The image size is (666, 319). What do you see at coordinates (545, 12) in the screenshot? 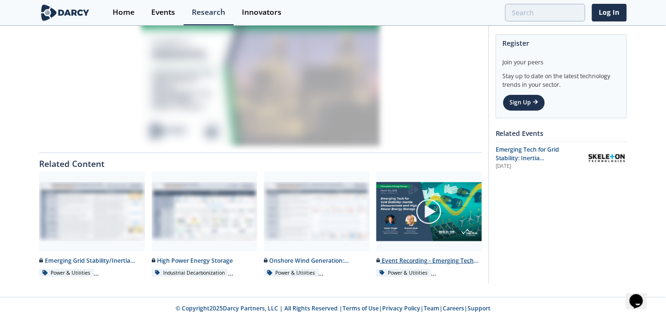
I see `input: Advanced Search` at bounding box center [545, 12].